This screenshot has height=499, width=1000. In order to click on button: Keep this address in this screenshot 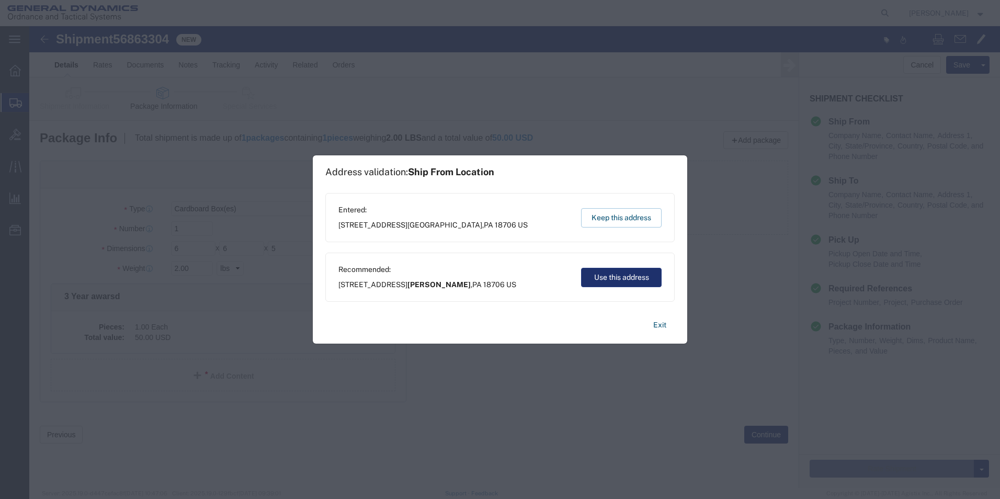, I will do `click(621, 217)`.